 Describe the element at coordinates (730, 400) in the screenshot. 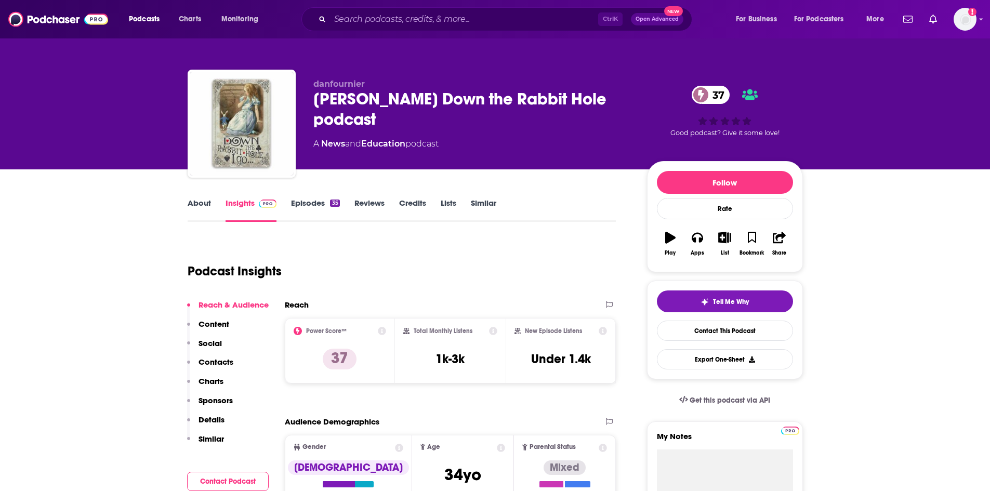

I see `span: Get this podcast via API` at that location.